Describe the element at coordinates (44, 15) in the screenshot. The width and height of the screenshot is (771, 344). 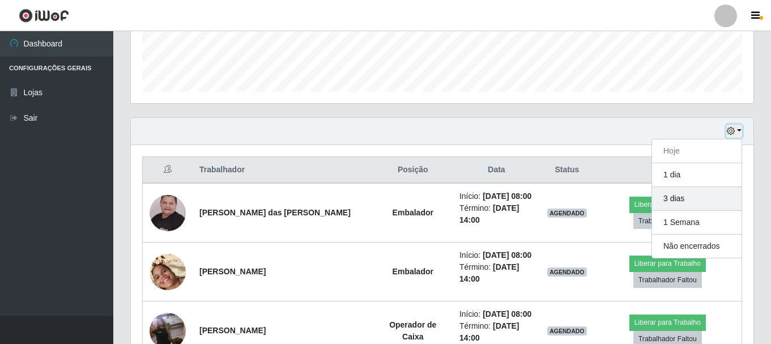
I see `img: CoreUI Logo` at that location.